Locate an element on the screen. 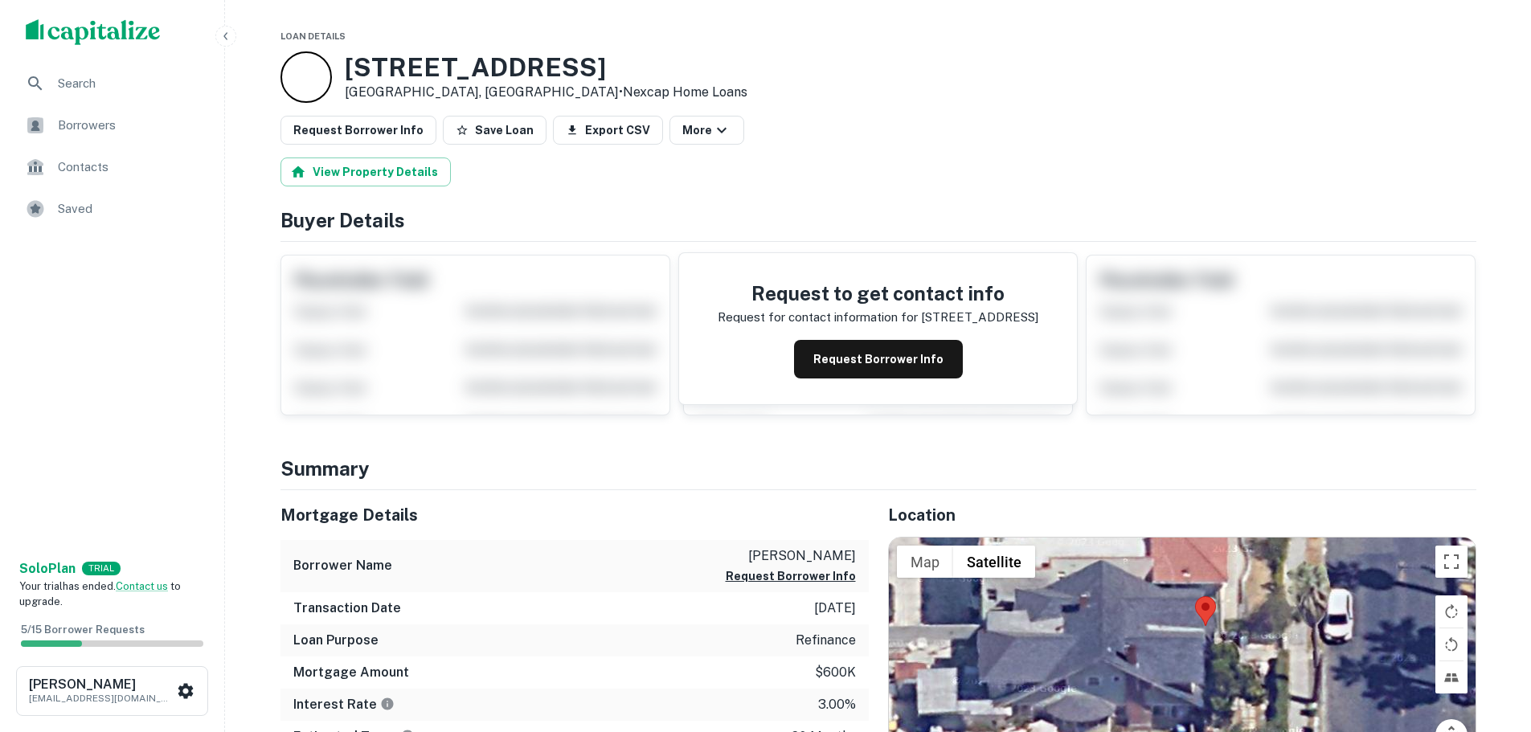  h4: Summary is located at coordinates (879, 469).